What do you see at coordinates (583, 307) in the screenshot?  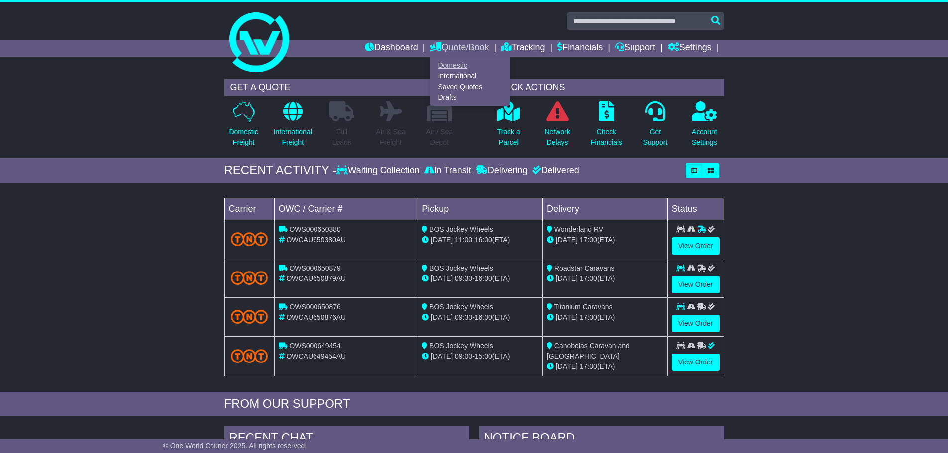 I see `span: Titanium Caravans` at bounding box center [583, 307].